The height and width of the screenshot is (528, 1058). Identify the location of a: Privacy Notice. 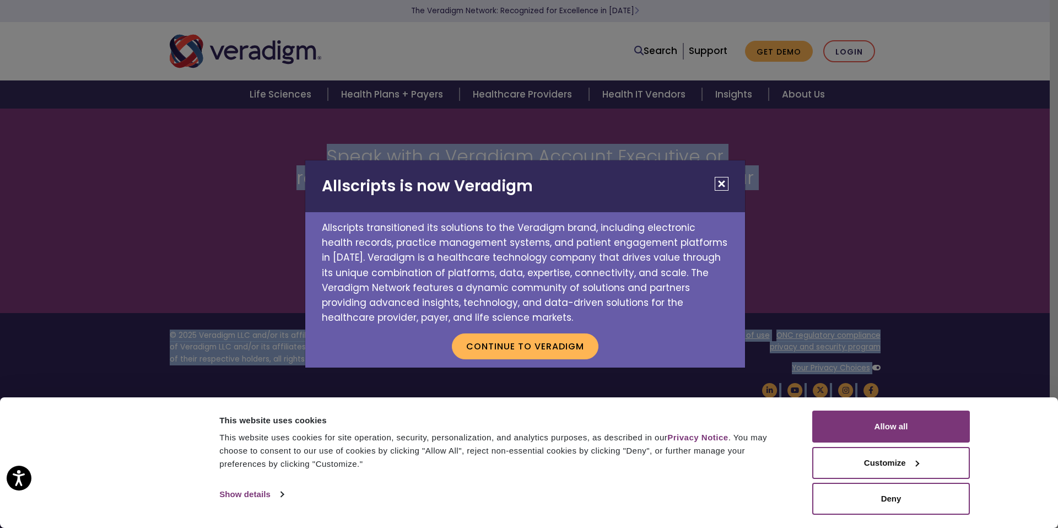
(698, 437).